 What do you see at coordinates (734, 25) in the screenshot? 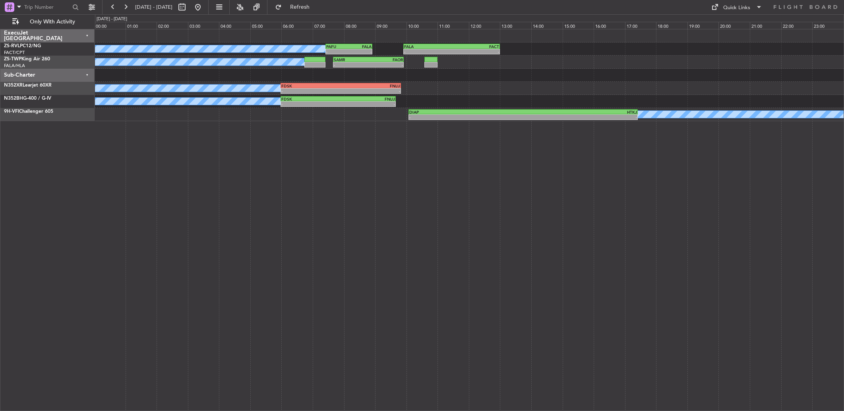
I see `div: 20:00` at bounding box center [734, 25].